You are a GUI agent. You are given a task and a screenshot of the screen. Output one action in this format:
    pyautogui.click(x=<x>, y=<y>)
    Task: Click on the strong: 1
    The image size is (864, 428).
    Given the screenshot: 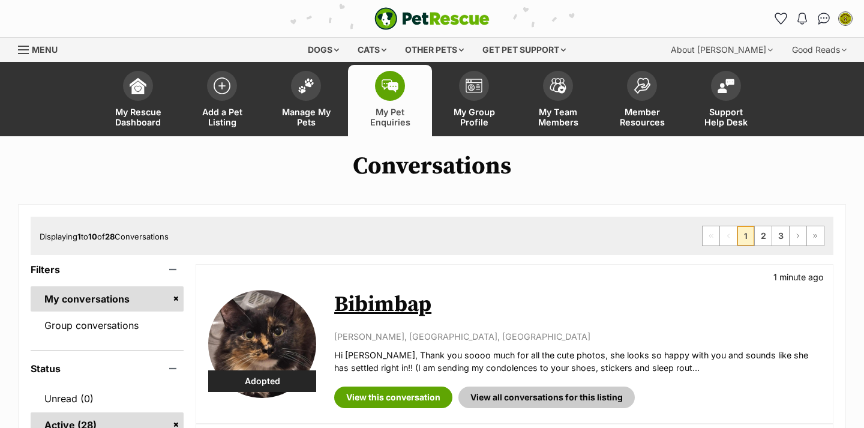 What is the action you would take?
    pyautogui.click(x=79, y=236)
    